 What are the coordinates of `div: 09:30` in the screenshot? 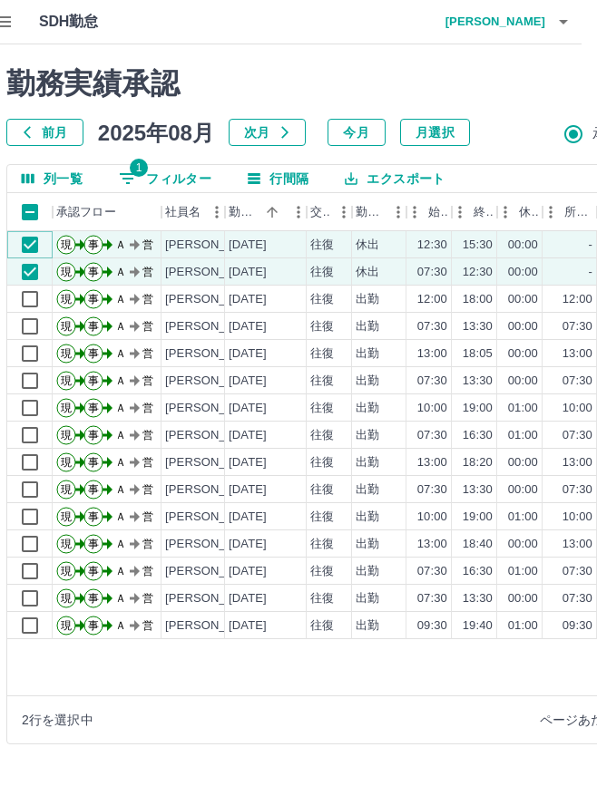 It's located at (432, 626).